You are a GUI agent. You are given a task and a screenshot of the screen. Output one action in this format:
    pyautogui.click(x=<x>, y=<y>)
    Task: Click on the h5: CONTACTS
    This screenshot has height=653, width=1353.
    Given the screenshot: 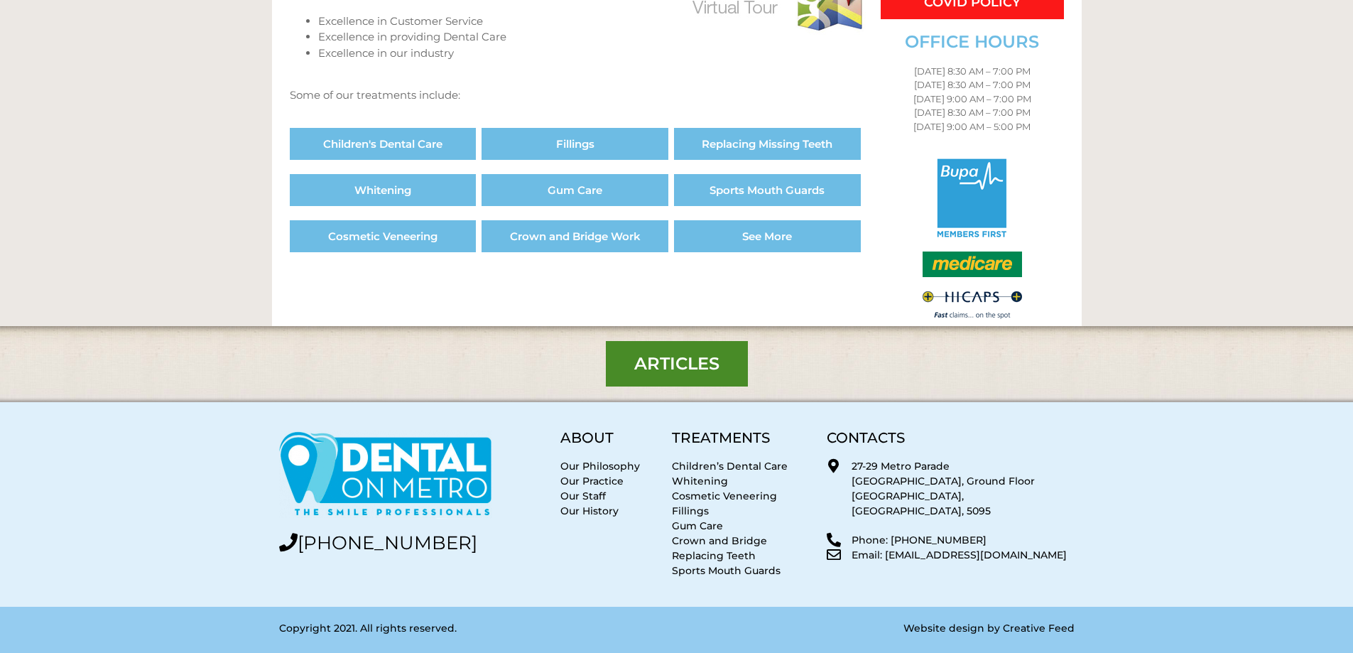 What is the action you would take?
    pyautogui.click(x=950, y=438)
    